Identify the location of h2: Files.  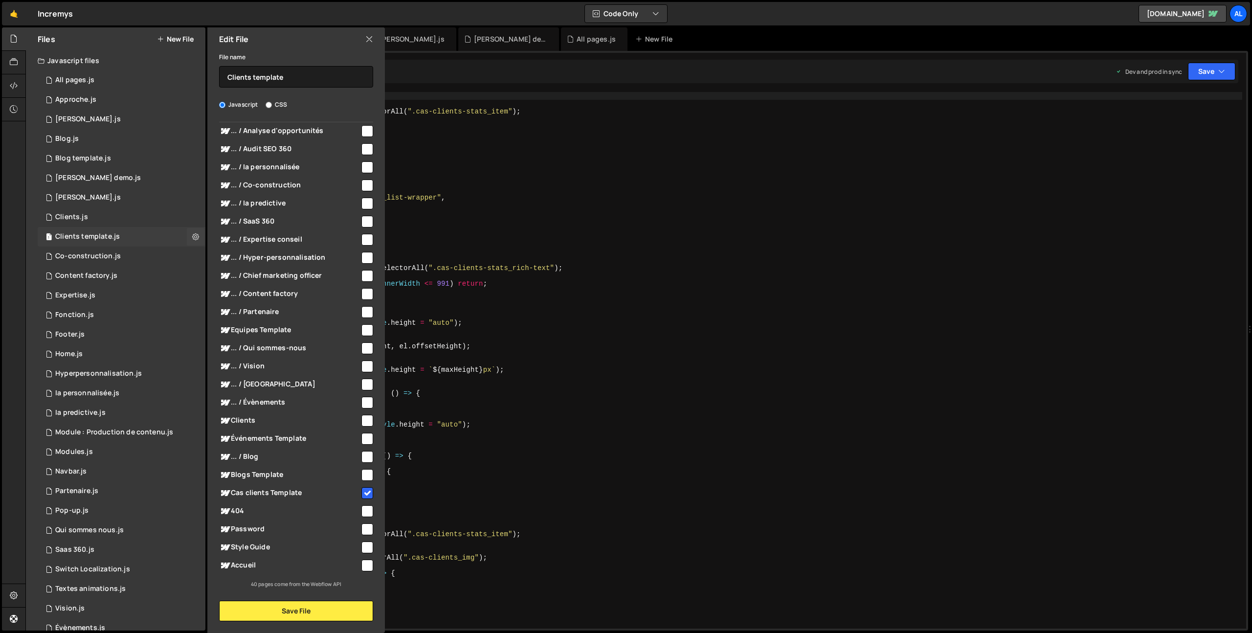
(46, 39).